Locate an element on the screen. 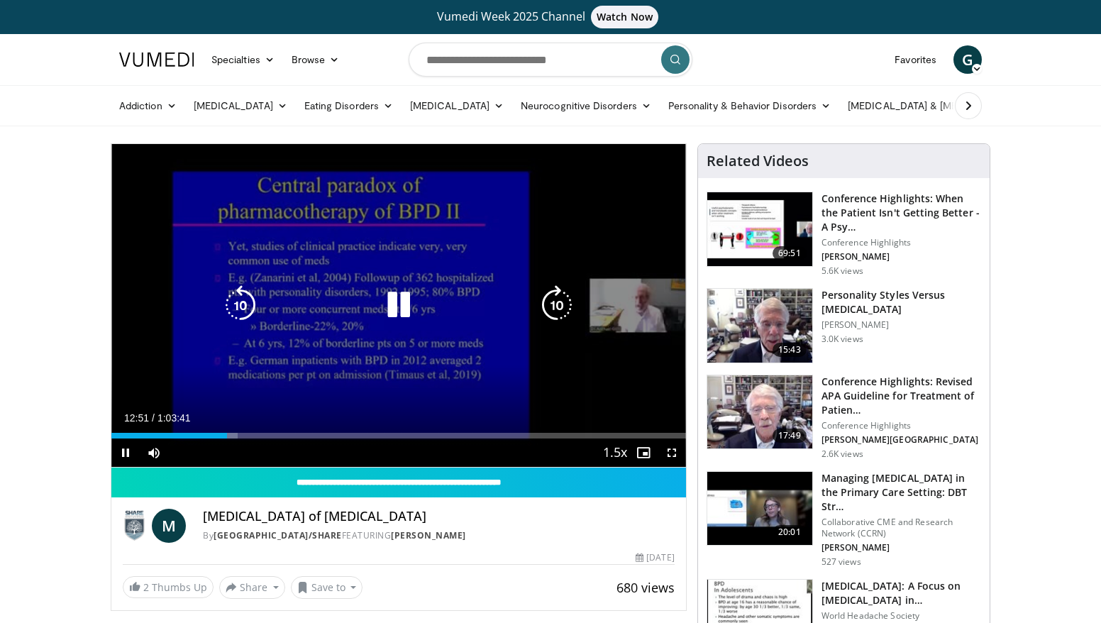 The height and width of the screenshot is (623, 1101). span: Watch Now is located at coordinates (624, 17).